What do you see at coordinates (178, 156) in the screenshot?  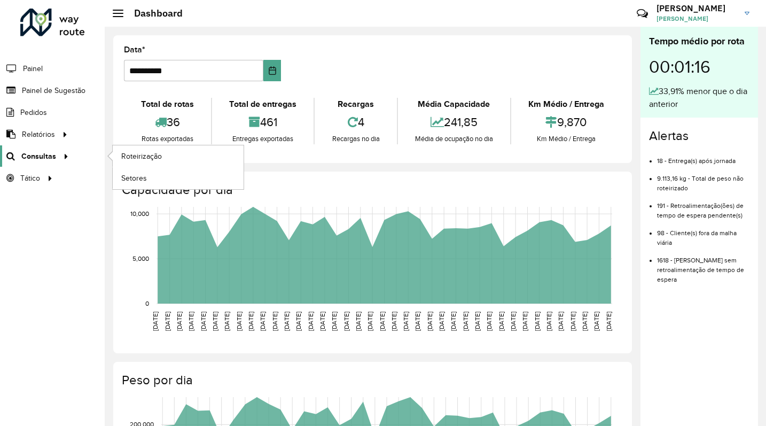 I see `a: Roteirização` at bounding box center [178, 156].